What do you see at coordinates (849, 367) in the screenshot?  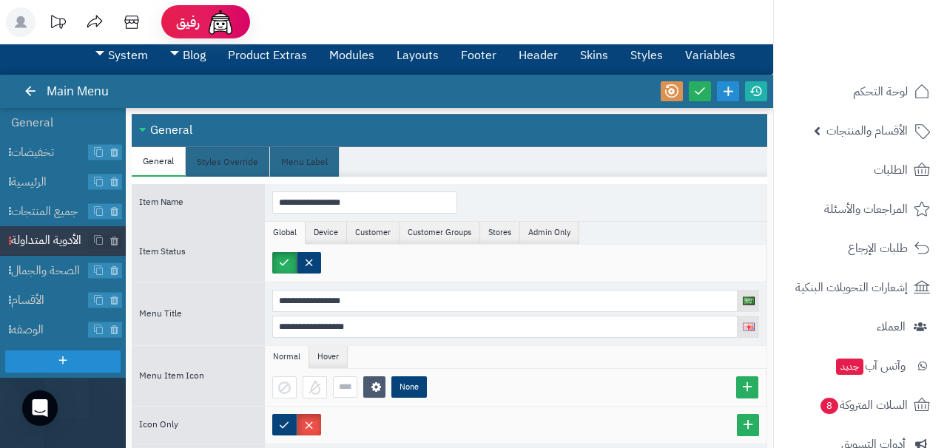 I see `span: جديد` at bounding box center [849, 367].